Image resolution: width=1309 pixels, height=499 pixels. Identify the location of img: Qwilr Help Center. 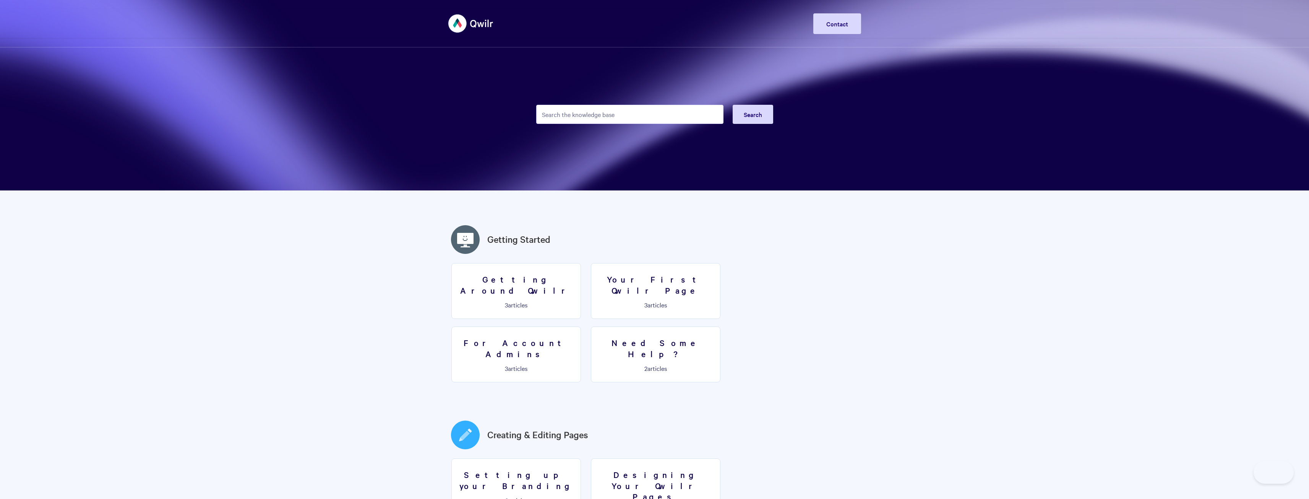
(471, 23).